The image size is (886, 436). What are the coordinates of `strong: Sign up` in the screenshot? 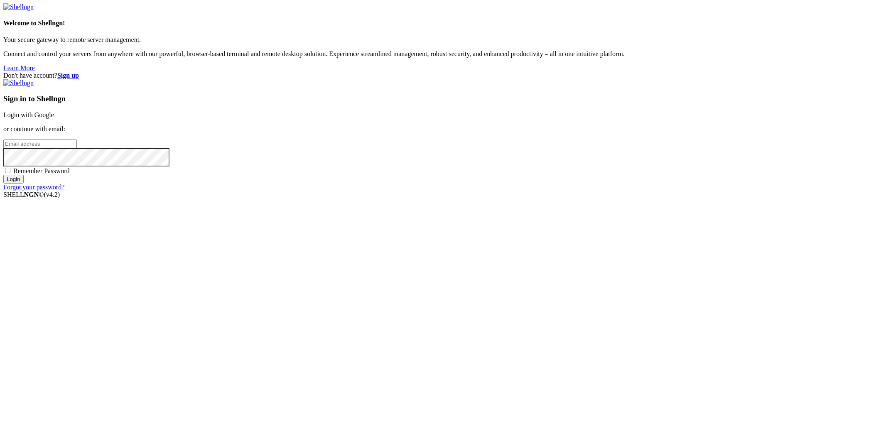 It's located at (68, 75).